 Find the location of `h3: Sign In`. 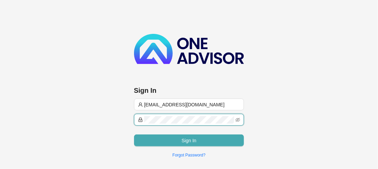

h3: Sign In is located at coordinates (189, 91).